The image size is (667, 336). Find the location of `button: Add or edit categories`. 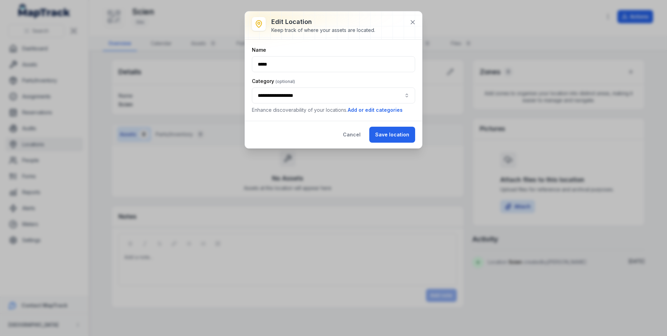

button: Add or edit categories is located at coordinates (375, 110).